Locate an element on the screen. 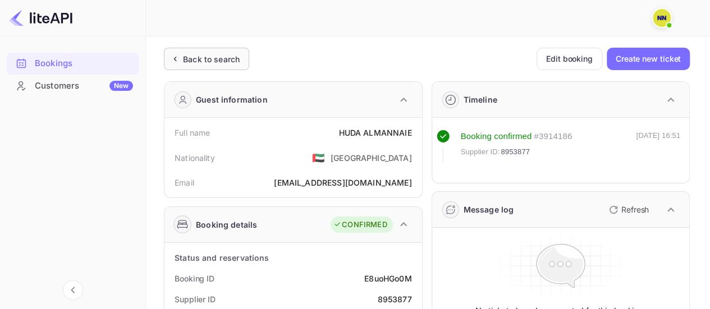 This screenshot has height=309, width=710. div: Booking confirmed is located at coordinates (496, 136).